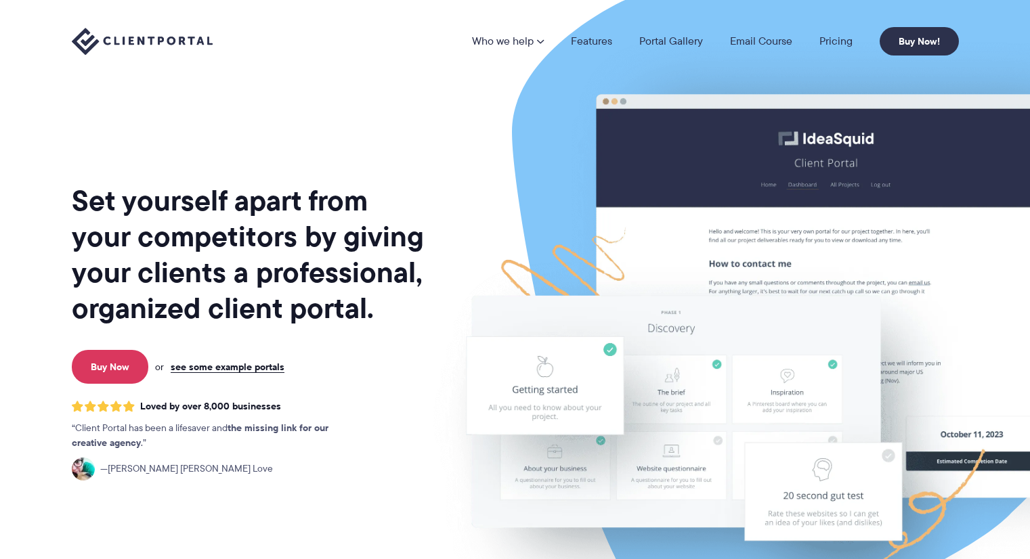  Describe the element at coordinates (214, 436) in the screenshot. I see `p: Client Portal has been a lifesaver and .` at that location.